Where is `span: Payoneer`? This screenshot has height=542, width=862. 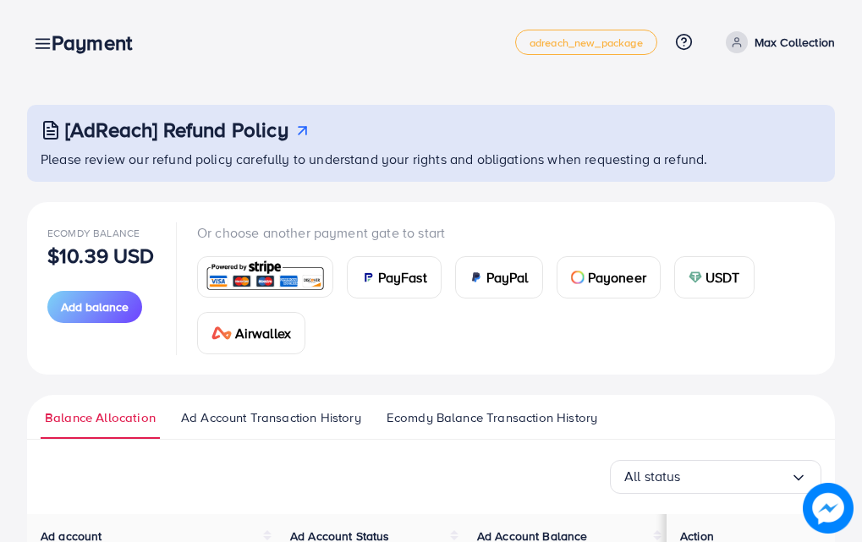 span: Payoneer is located at coordinates (617, 277).